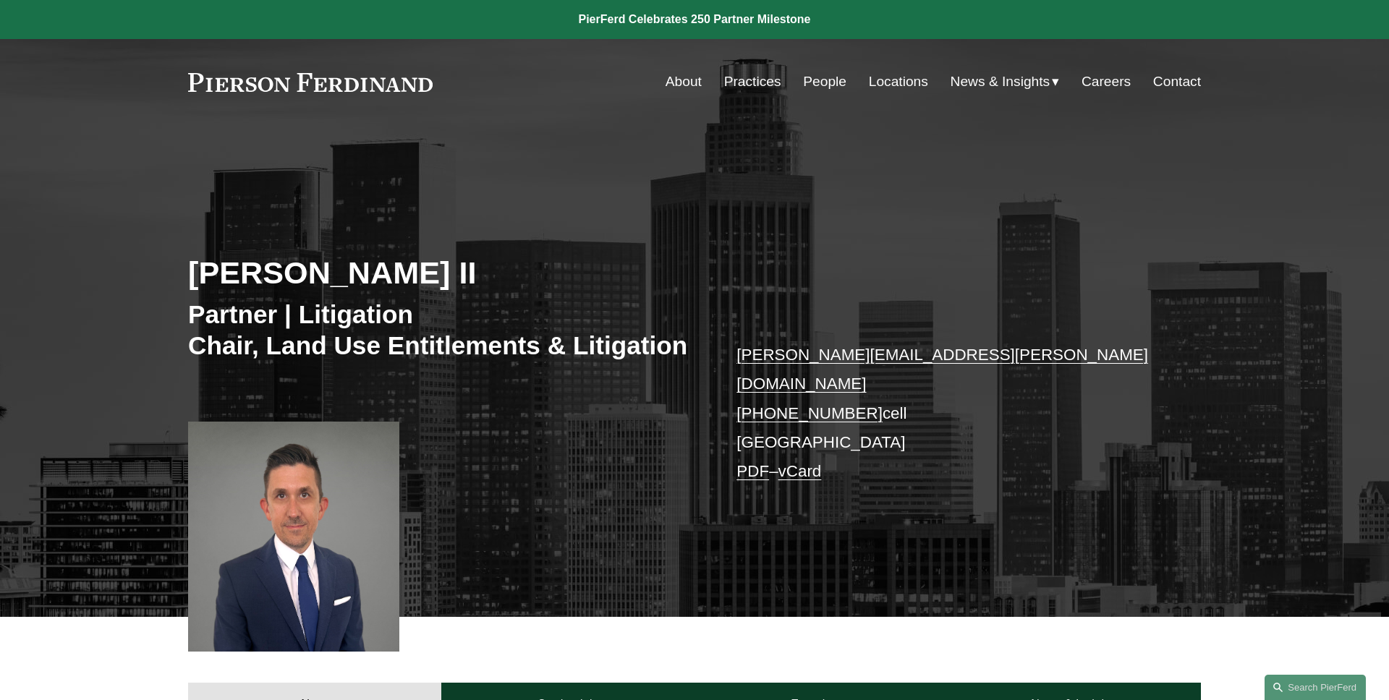 Image resolution: width=1389 pixels, height=700 pixels. Describe the element at coordinates (1106, 82) in the screenshot. I see `a: Careers` at that location.